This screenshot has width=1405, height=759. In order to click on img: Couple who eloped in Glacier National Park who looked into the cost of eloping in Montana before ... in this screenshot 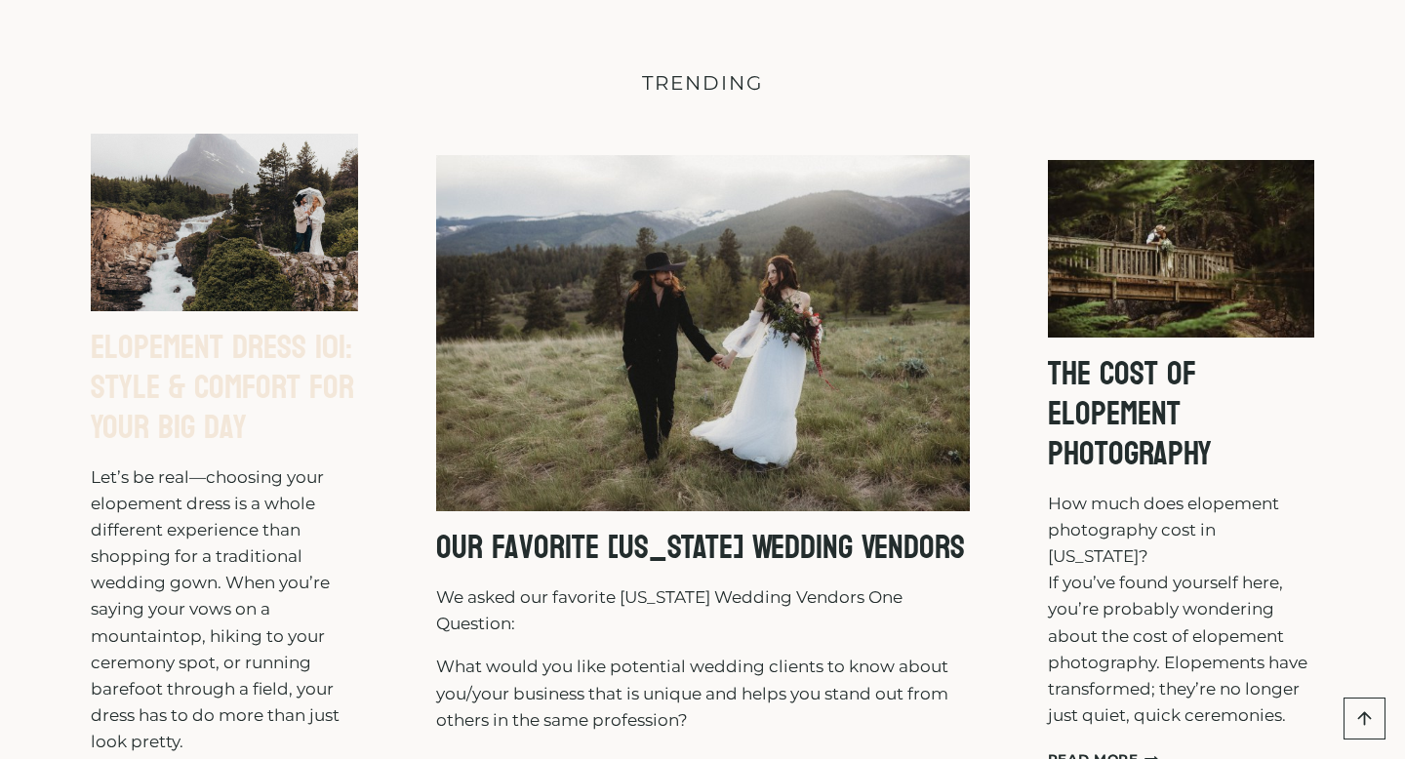, I will do `click(1182, 249)`.